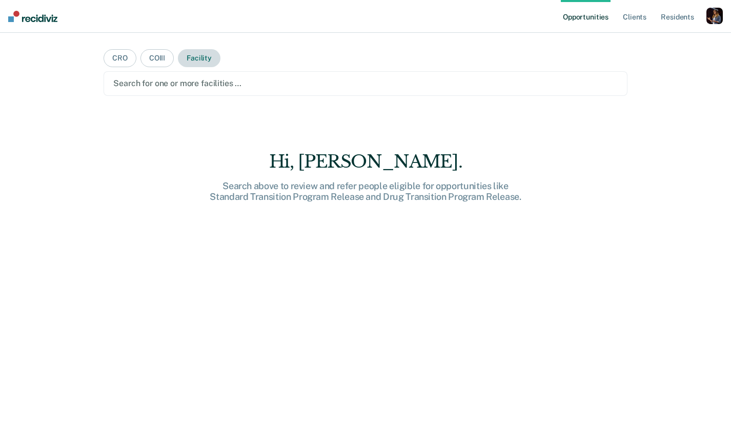 This screenshot has height=447, width=731. What do you see at coordinates (157, 58) in the screenshot?
I see `button: COIII` at bounding box center [157, 58].